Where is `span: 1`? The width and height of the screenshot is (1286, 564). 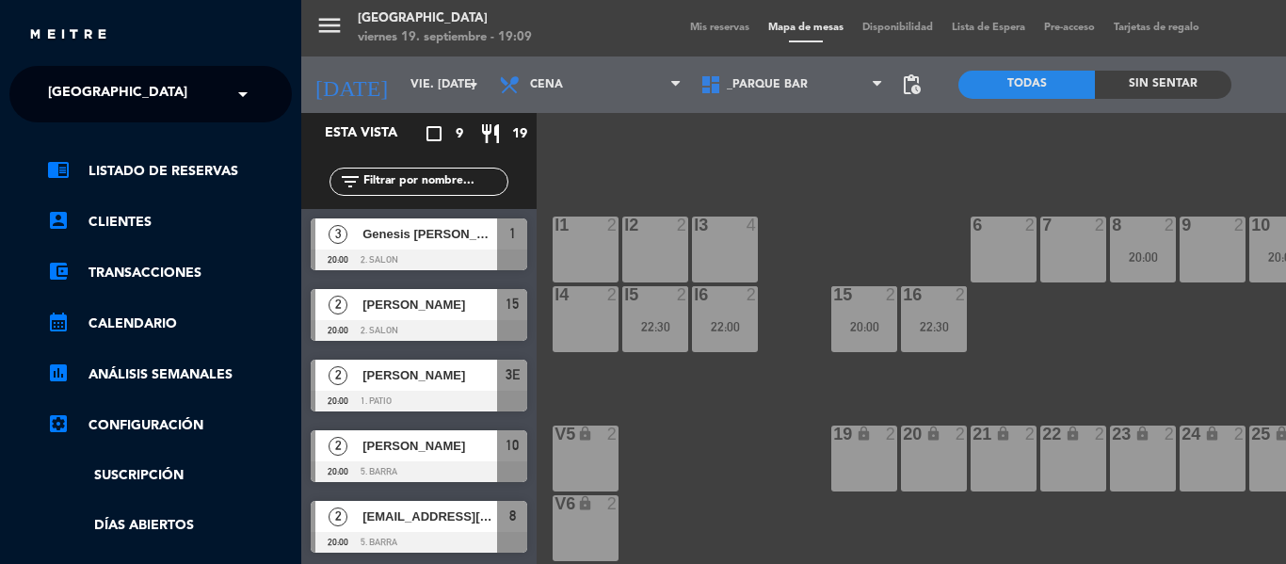 span: 1 is located at coordinates (512, 234).